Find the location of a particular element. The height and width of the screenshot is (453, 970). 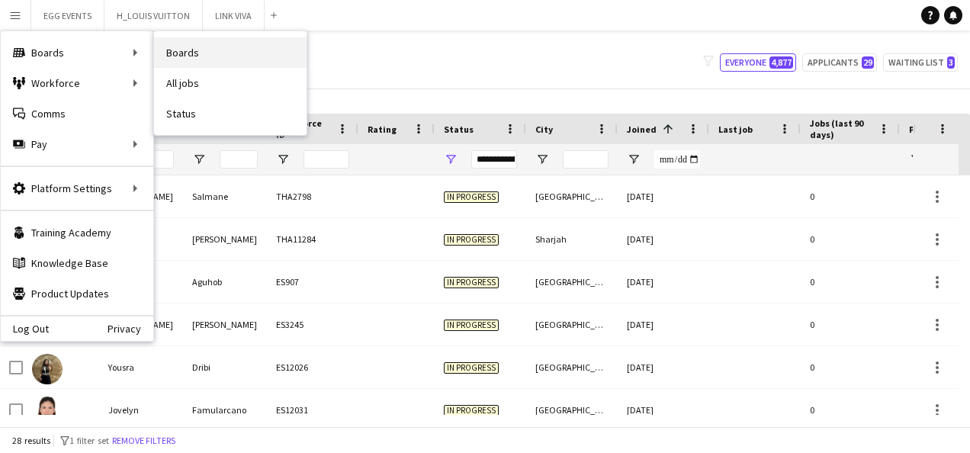

div: Pay is located at coordinates (77, 144).